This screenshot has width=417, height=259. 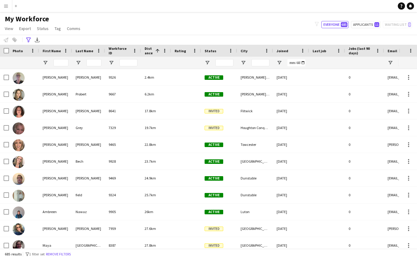 What do you see at coordinates (255, 178) in the screenshot?
I see `div: Dunstable` at bounding box center [255, 178].